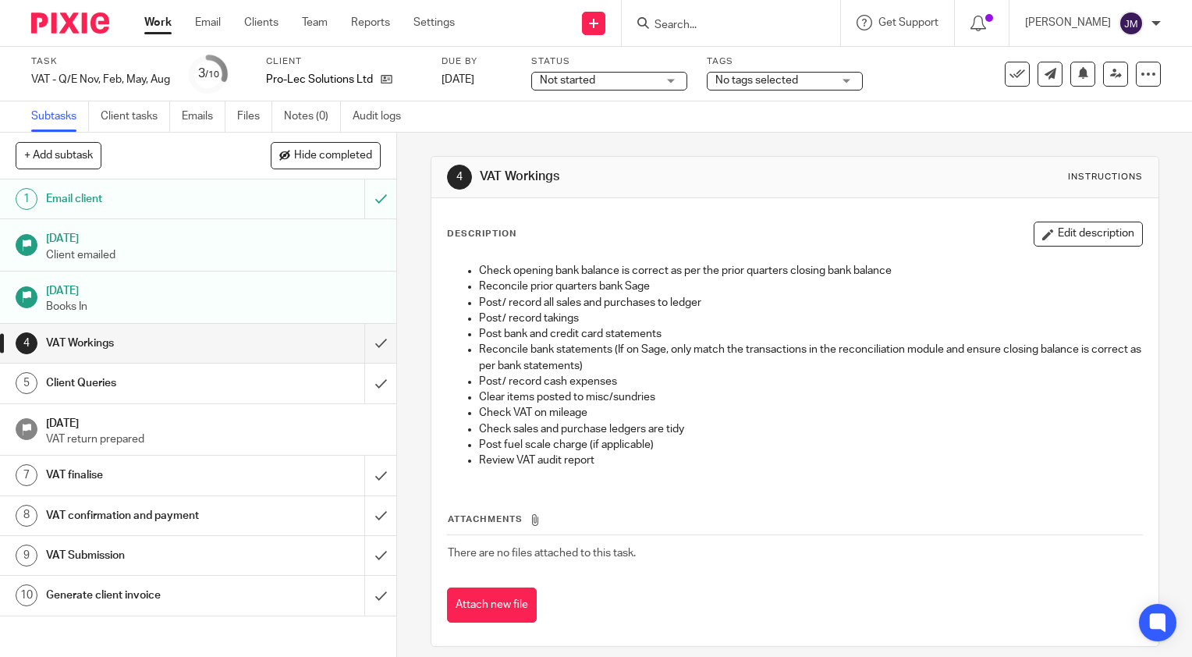 The height and width of the screenshot is (657, 1192). I want to click on div: Instructions, so click(1106, 177).